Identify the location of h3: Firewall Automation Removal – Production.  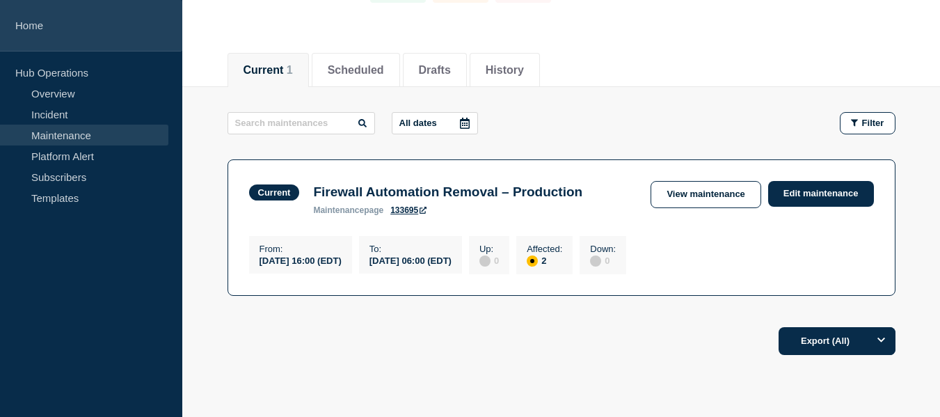
(448, 192).